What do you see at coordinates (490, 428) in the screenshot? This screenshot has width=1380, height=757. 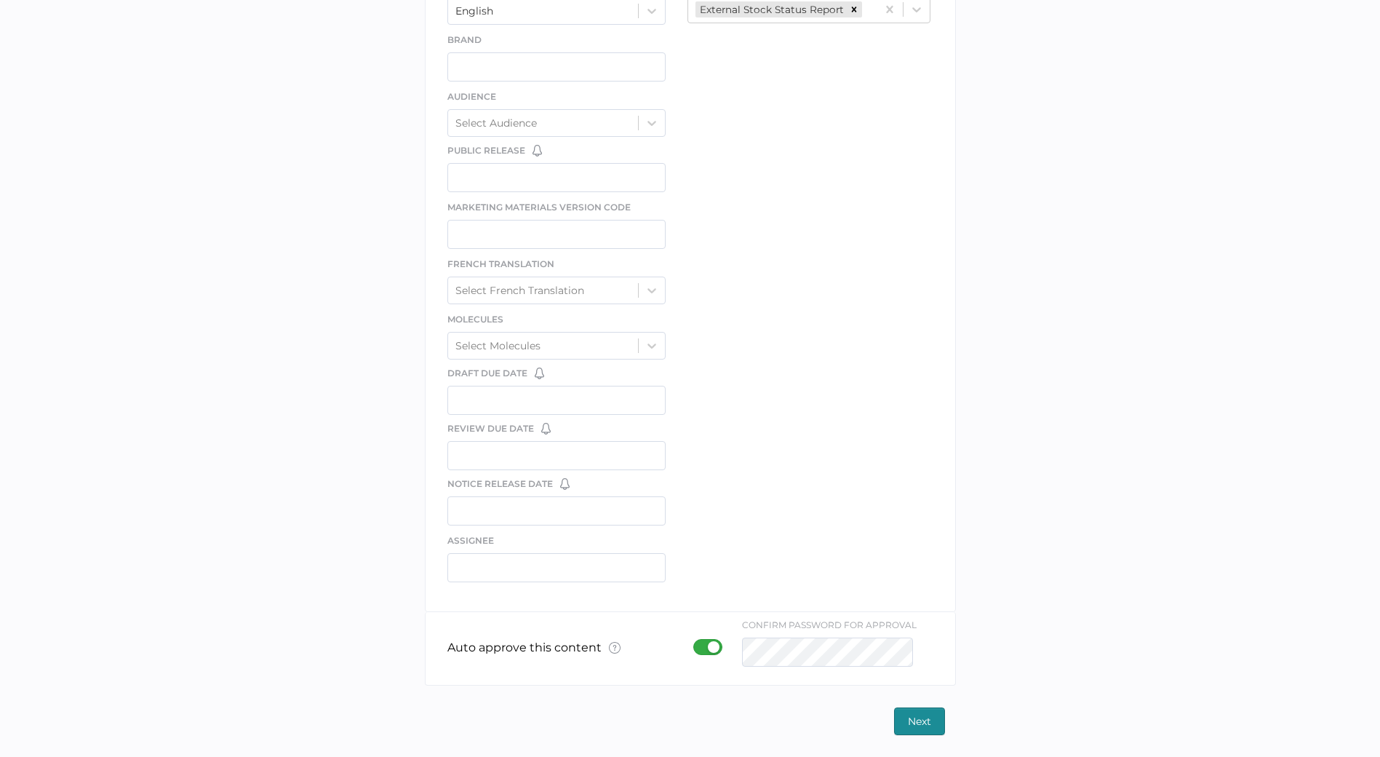 I see `span: Review Due Date` at bounding box center [490, 428].